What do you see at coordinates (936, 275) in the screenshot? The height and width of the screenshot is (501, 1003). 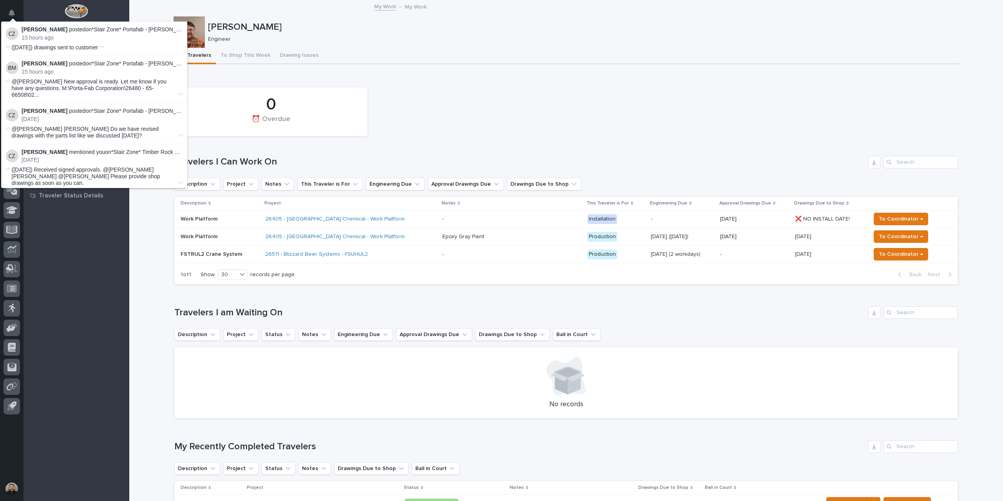 I see `span: Next` at bounding box center [936, 275].